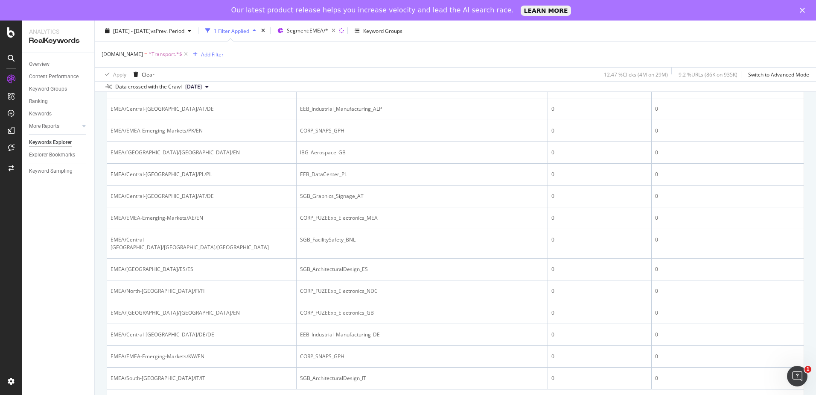 The height and width of the screenshot is (395, 816). What do you see at coordinates (422, 240) in the screenshot?
I see `div: SGB_FacilitySafety_BNL` at bounding box center [422, 240].